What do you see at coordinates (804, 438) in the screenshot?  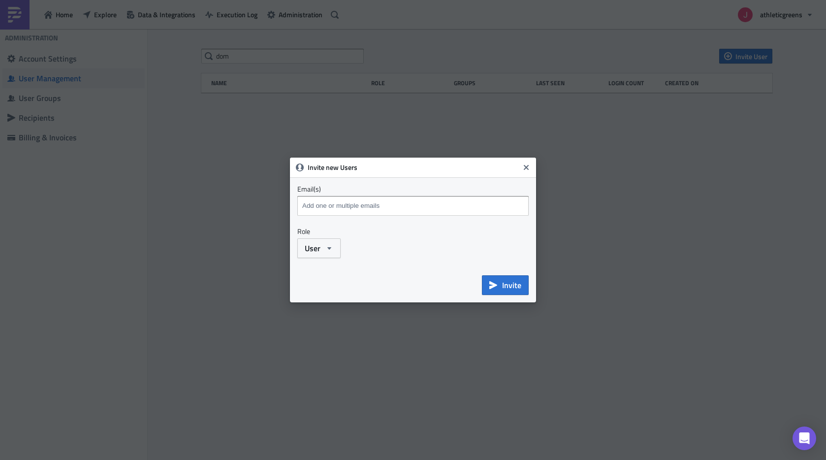 I see `div: Open Intercom Messenger` at bounding box center [804, 438].